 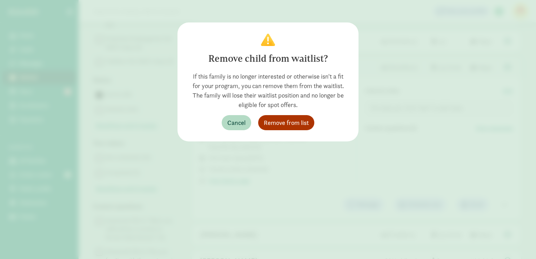 I want to click on div: Chat Widget, so click(x=518, y=242).